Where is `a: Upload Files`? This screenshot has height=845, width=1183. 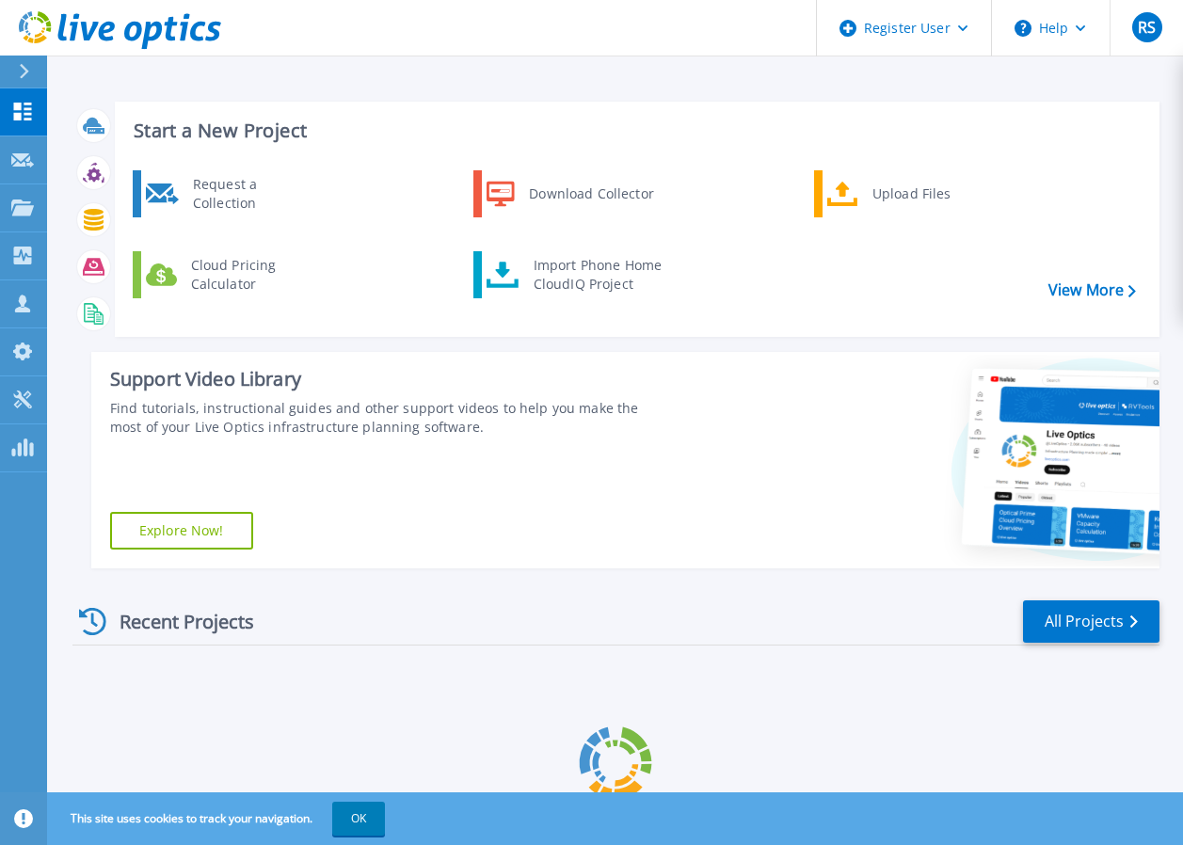 a: Upload Files is located at coordinates (910, 194).